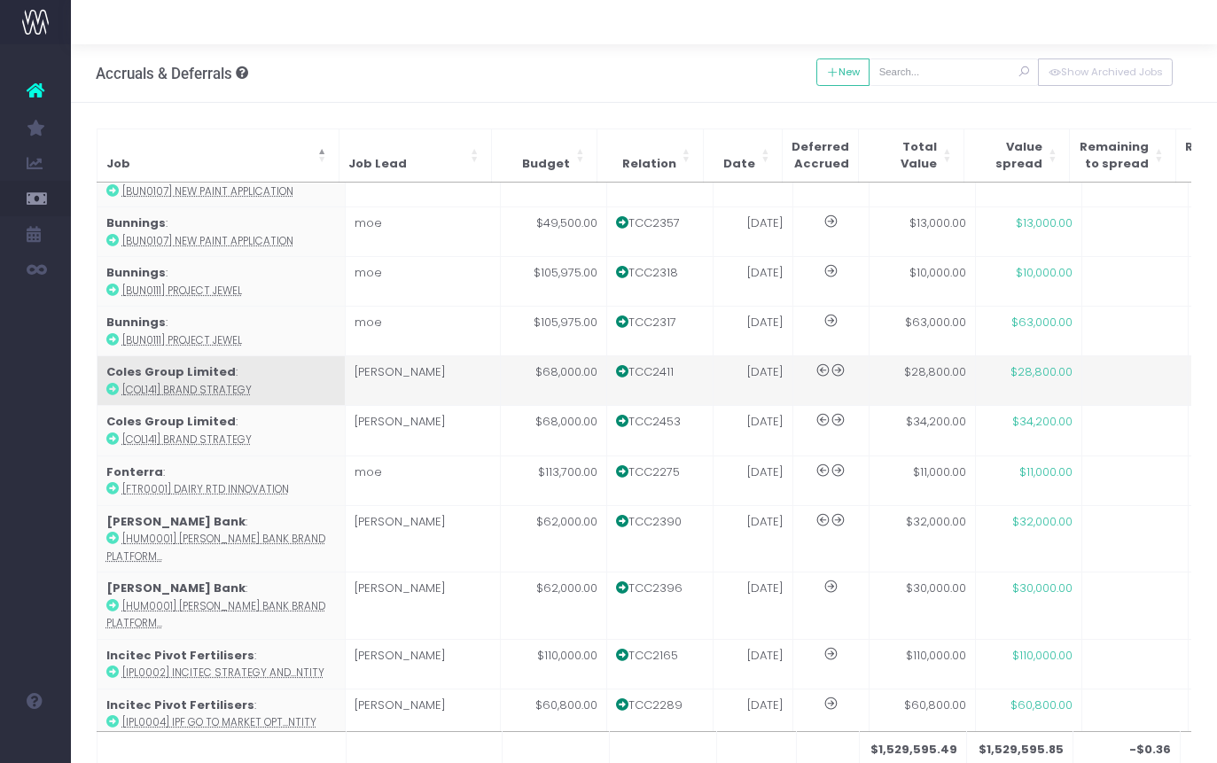  What do you see at coordinates (922, 282) in the screenshot?
I see `td: $10,000.00` at bounding box center [922, 282].